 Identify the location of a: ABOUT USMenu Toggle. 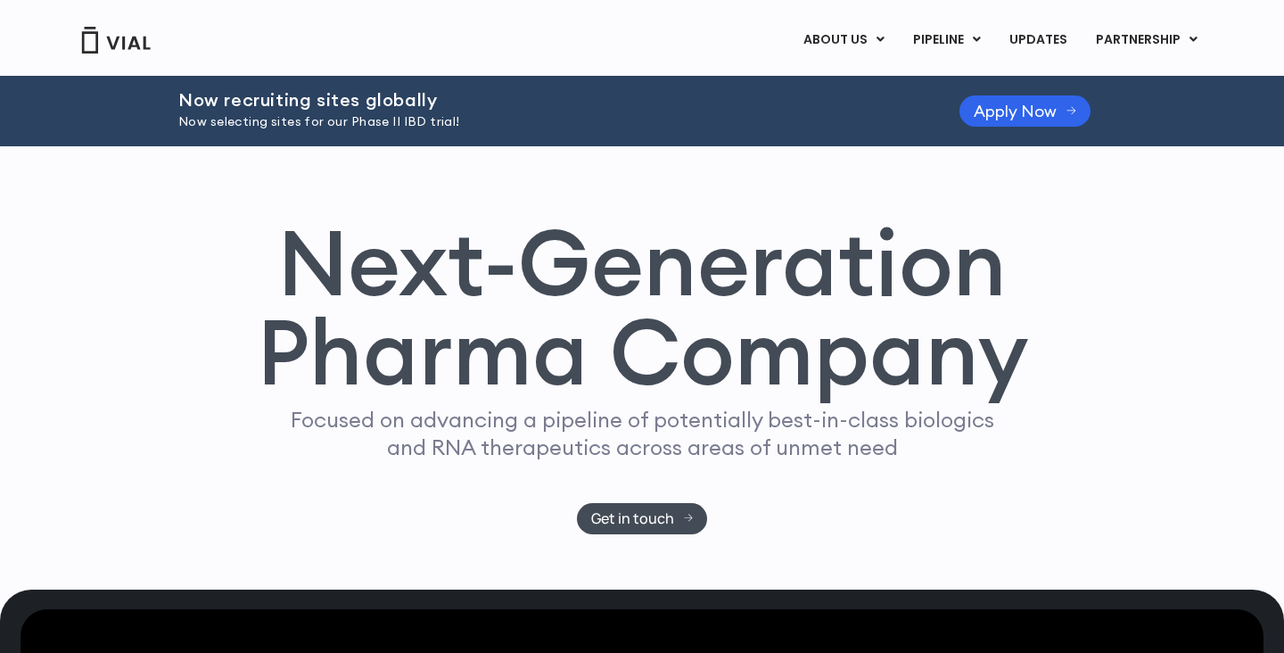
(843, 40).